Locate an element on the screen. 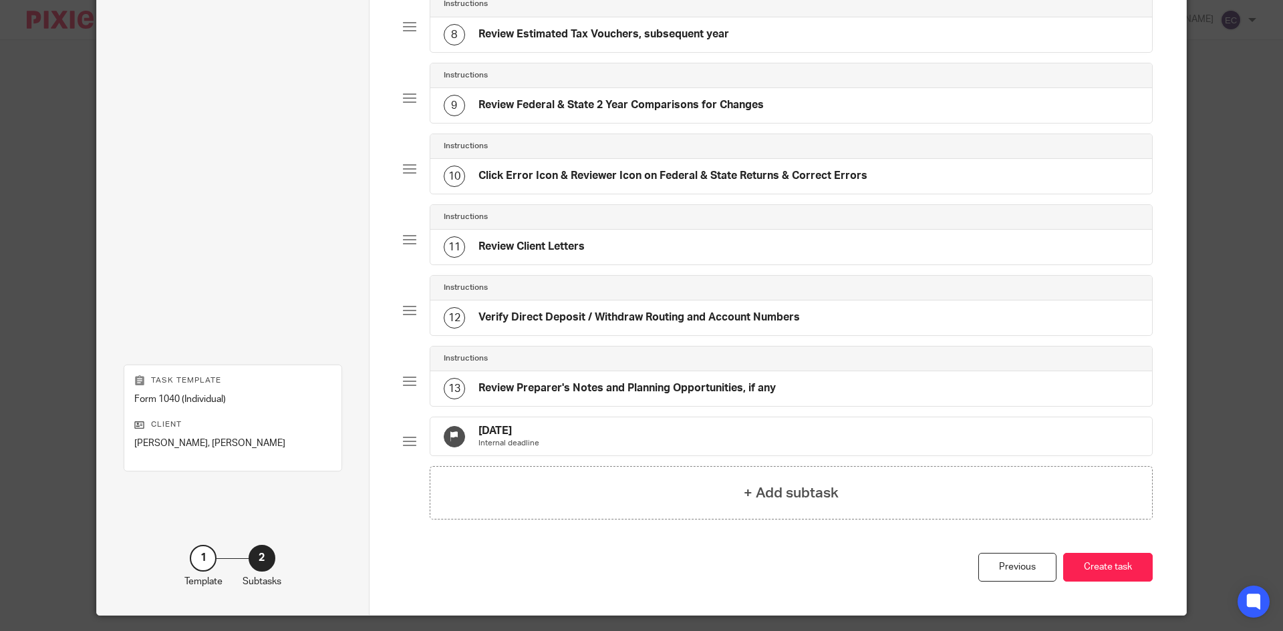  h4: Review Client Letters is located at coordinates (531, 247).